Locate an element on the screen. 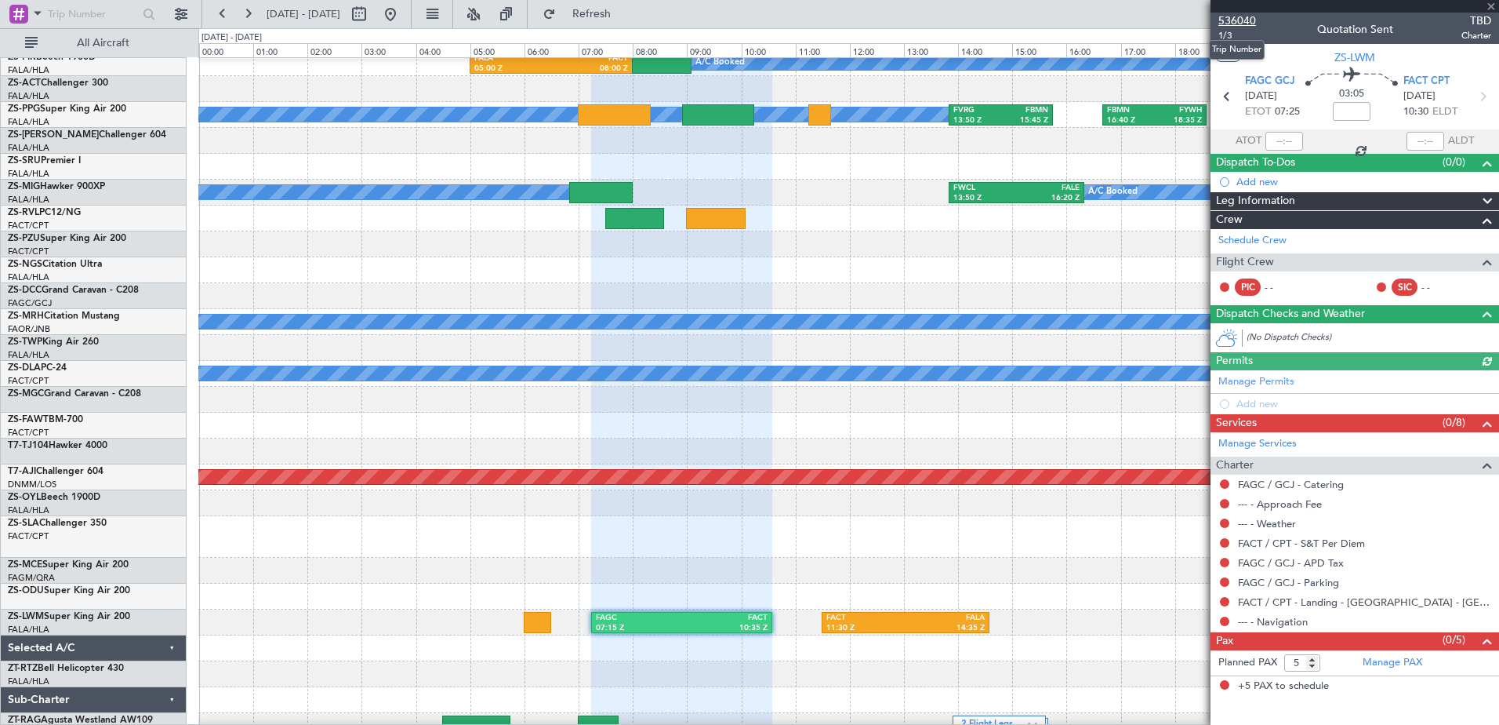 The width and height of the screenshot is (1499, 725). a: Schedule Crew is located at coordinates (1252, 241).